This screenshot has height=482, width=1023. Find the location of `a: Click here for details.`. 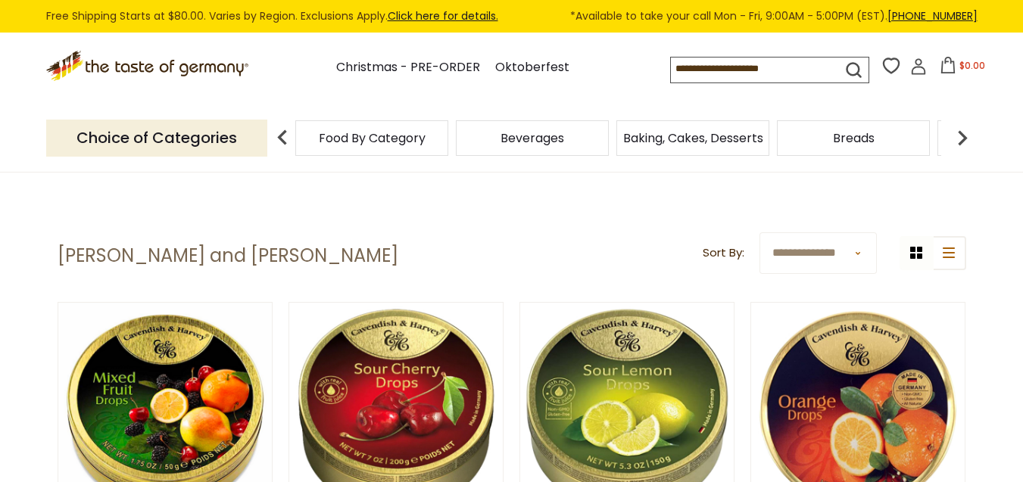

a: Click here for details. is located at coordinates (443, 16).